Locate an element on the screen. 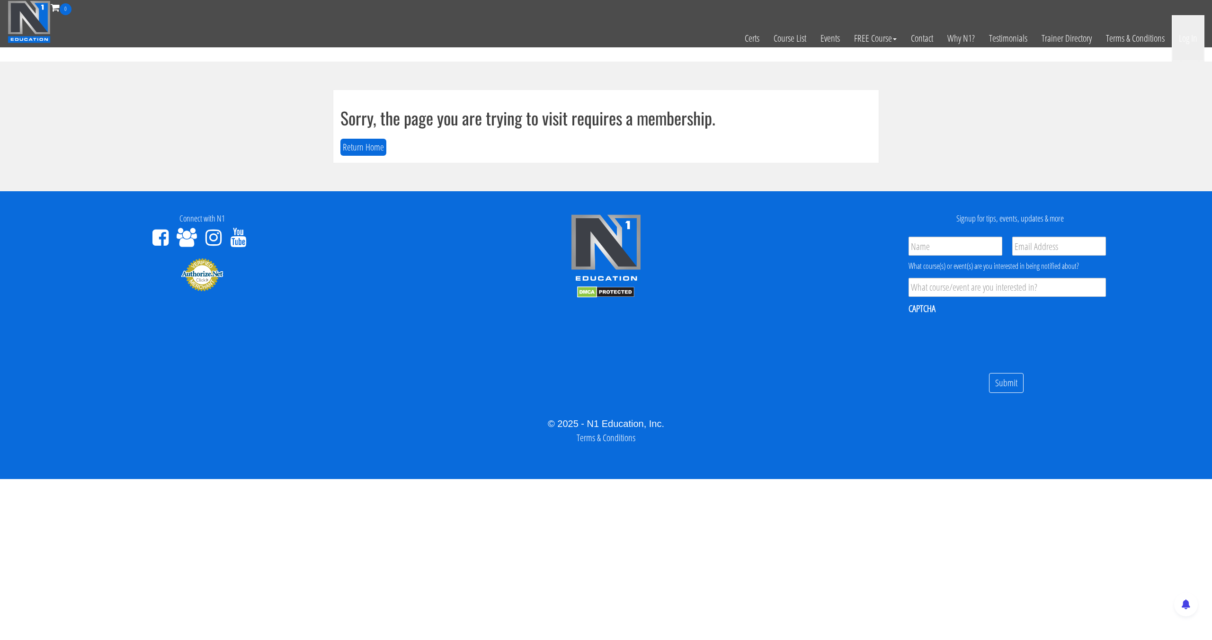 The image size is (1212, 640). a: Certs is located at coordinates (752, 38).